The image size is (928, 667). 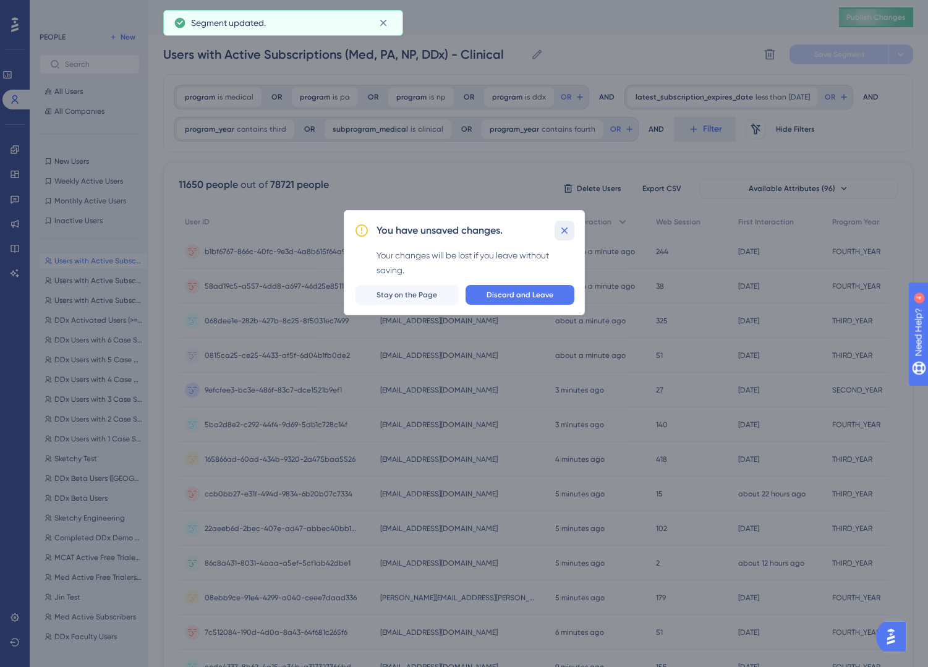 What do you see at coordinates (228, 23) in the screenshot?
I see `span: Segment updated.` at bounding box center [228, 23].